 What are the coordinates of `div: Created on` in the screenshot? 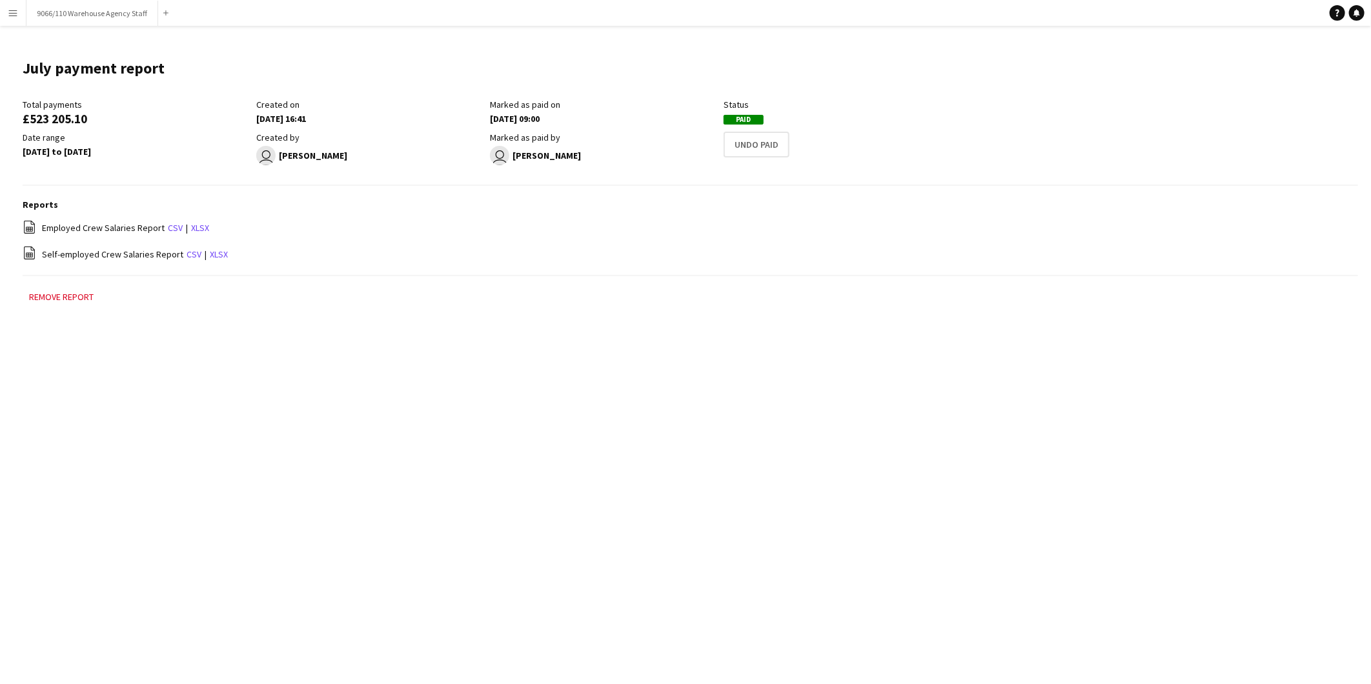 It's located at (370, 105).